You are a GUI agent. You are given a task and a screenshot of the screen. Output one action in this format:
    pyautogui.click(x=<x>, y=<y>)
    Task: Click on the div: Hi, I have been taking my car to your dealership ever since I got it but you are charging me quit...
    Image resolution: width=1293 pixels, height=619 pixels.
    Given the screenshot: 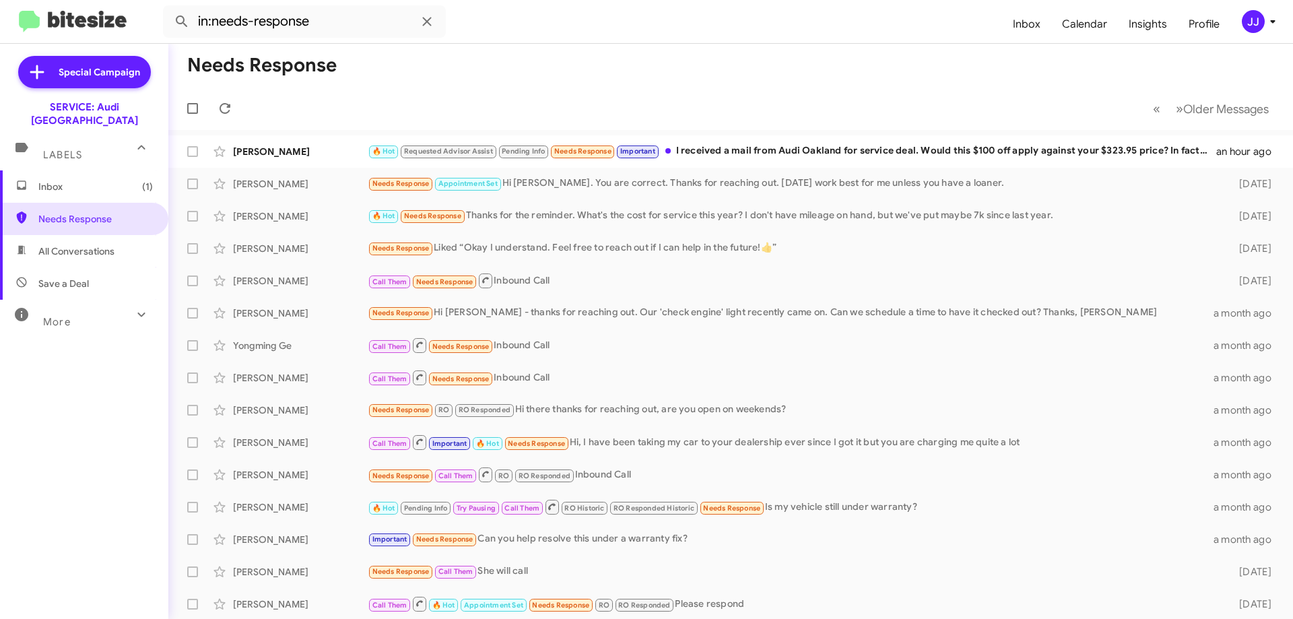 What is the action you would take?
    pyautogui.click(x=791, y=442)
    